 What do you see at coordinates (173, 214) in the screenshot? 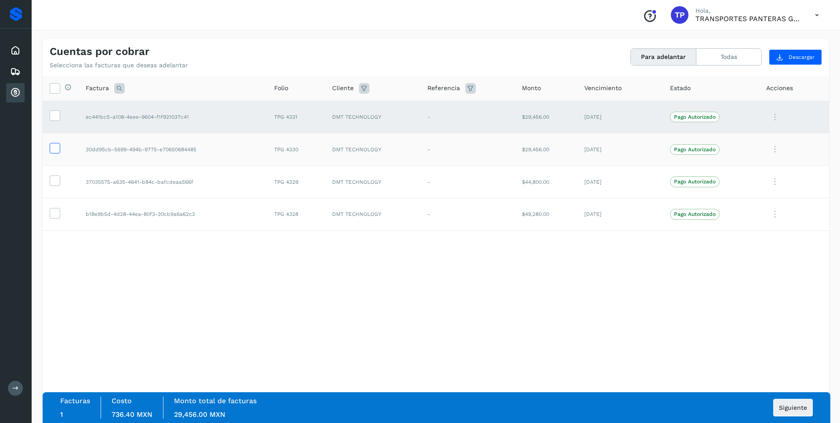
I see `td: b18e9b5d-4d28-44ea-80f3-30cb9a6a62c2` at bounding box center [173, 214].